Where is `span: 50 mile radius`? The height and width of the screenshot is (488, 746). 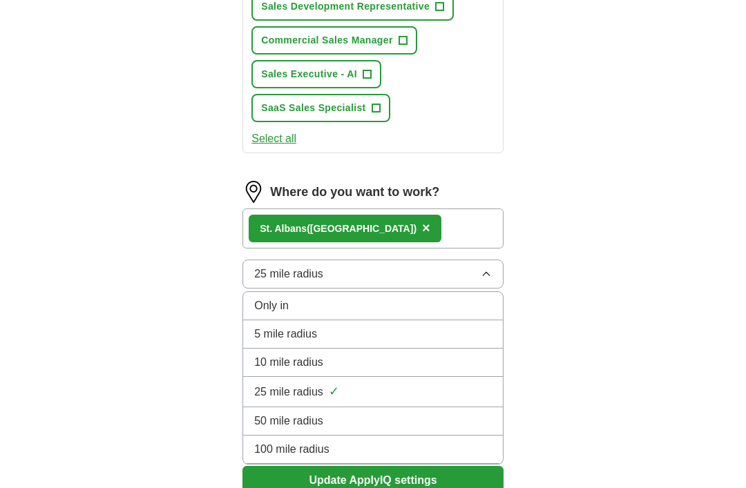
span: 50 mile radius is located at coordinates (289, 421).